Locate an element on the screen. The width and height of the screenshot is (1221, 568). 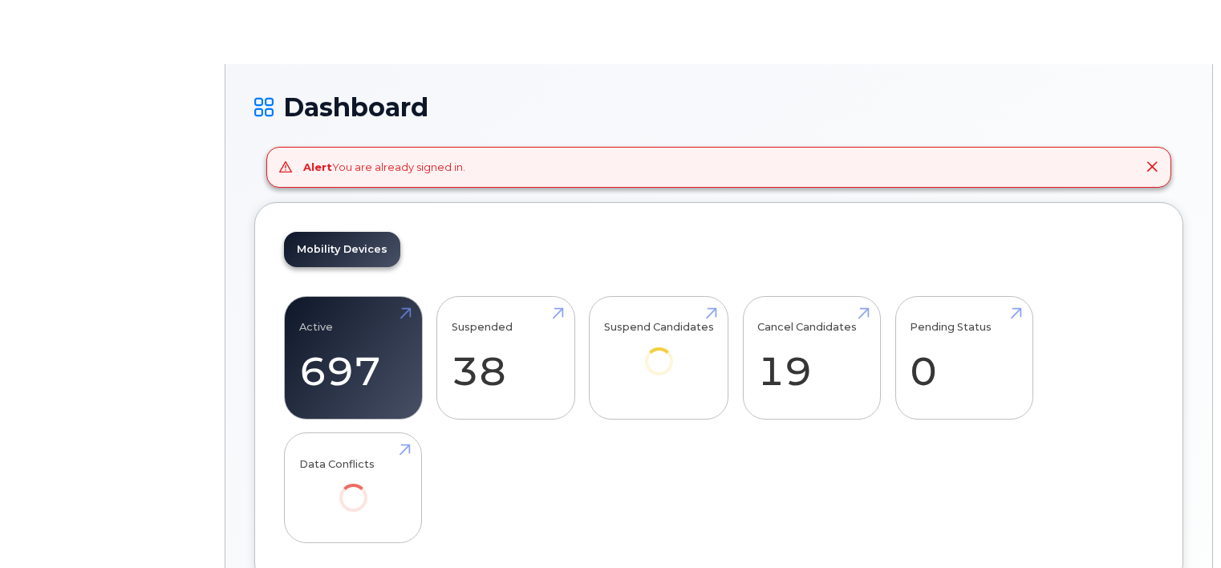
strong: Alert is located at coordinates (318, 167).